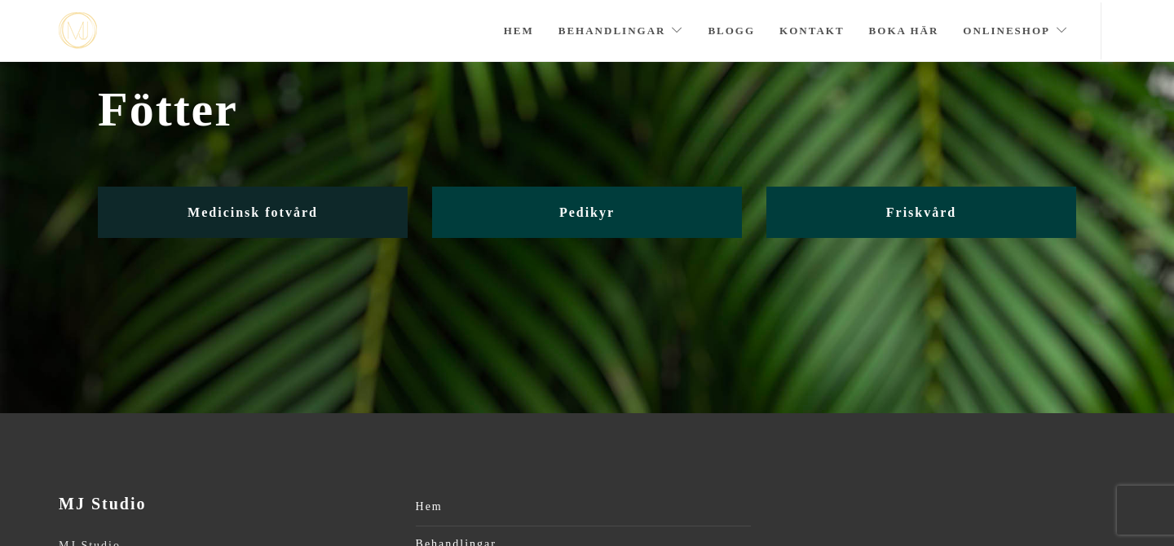 Image resolution: width=1174 pixels, height=546 pixels. I want to click on a: Medicinsk fotvård, so click(253, 212).